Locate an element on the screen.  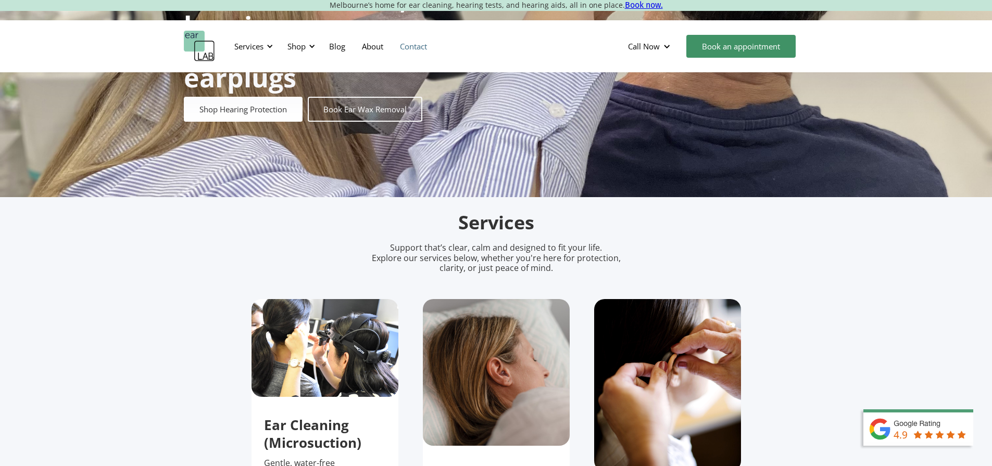
h2: Services is located at coordinates (496, 223).